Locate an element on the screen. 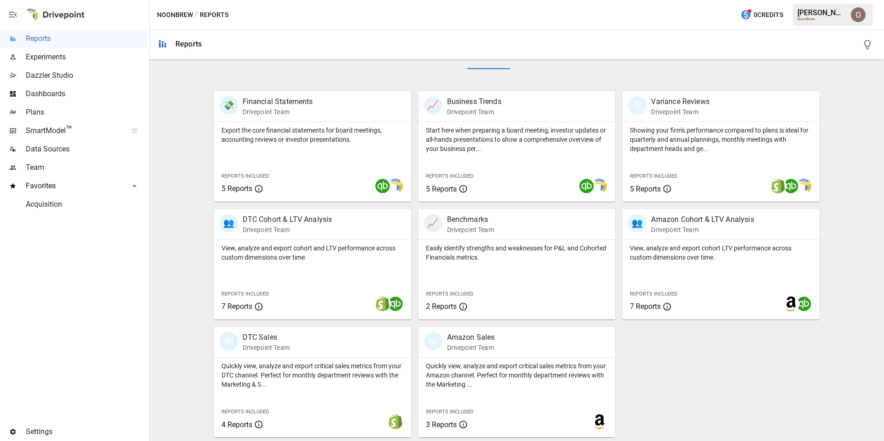  span: Settings is located at coordinates (87, 432).